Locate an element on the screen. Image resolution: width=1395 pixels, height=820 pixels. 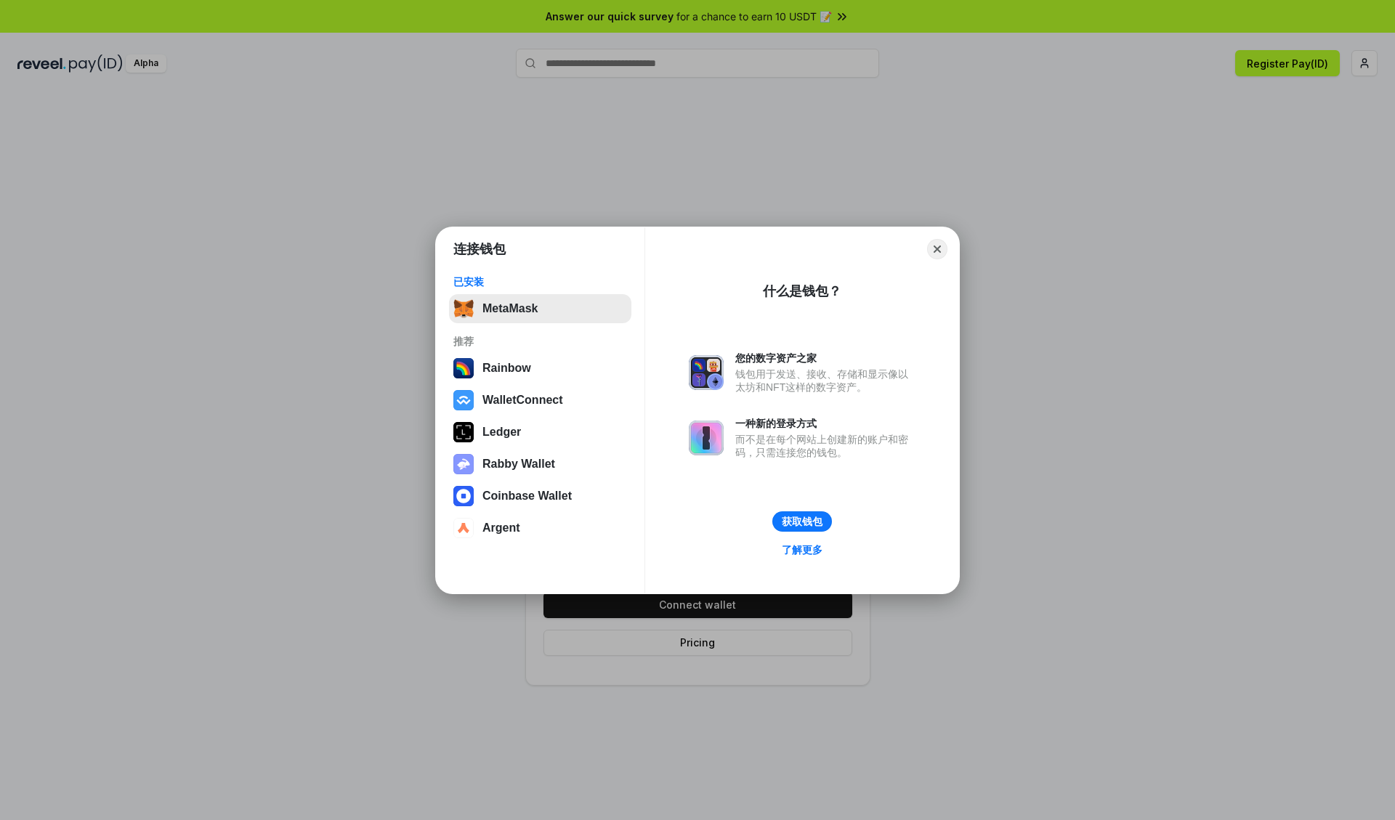
button: Rainbow is located at coordinates (540, 368).